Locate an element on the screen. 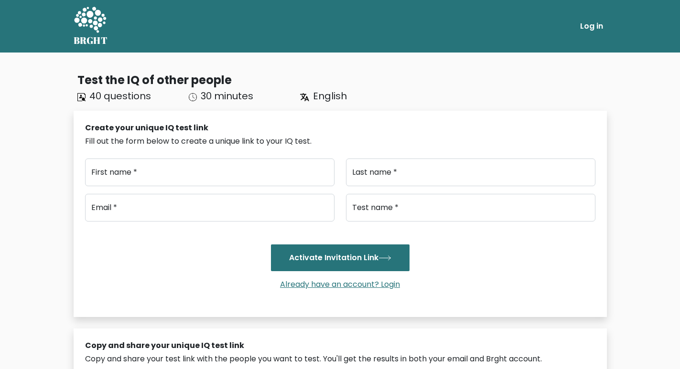 Image resolution: width=680 pixels, height=369 pixels. input: First name is located at coordinates (210, 172).